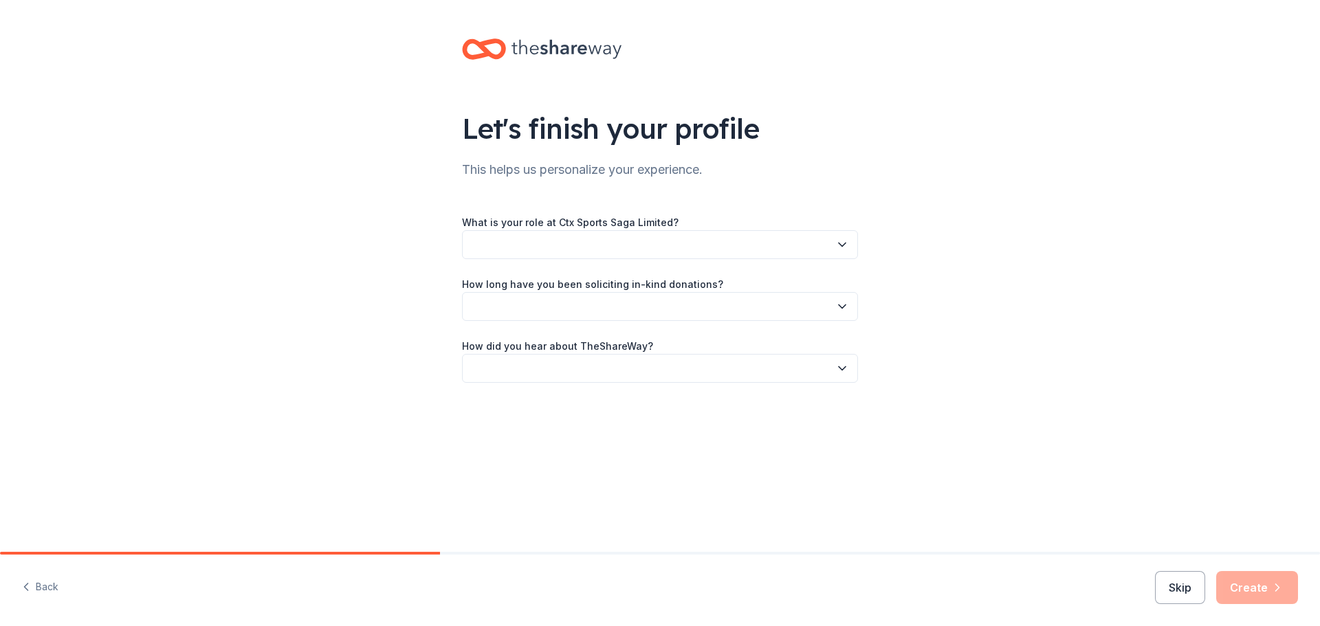 Image resolution: width=1320 pixels, height=626 pixels. Describe the element at coordinates (660, 170) in the screenshot. I see `div: This helps us personalize your experience.` at that location.